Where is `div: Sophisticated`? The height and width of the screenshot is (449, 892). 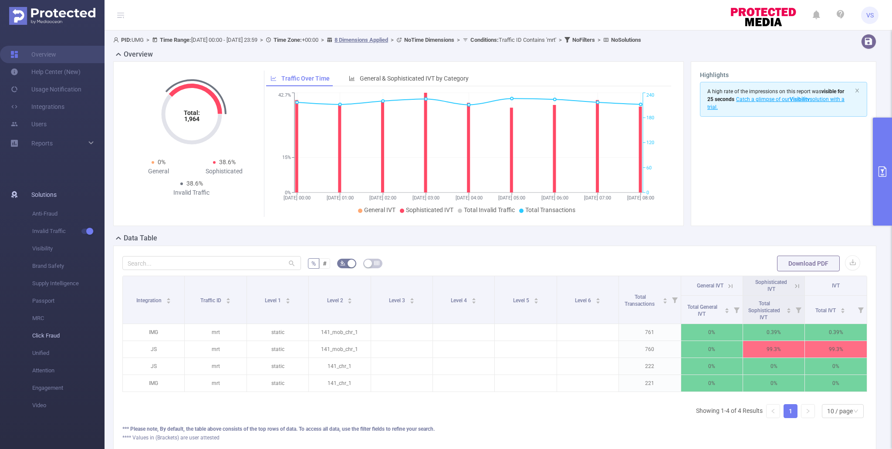 div: Sophisticated is located at coordinates (224, 171).